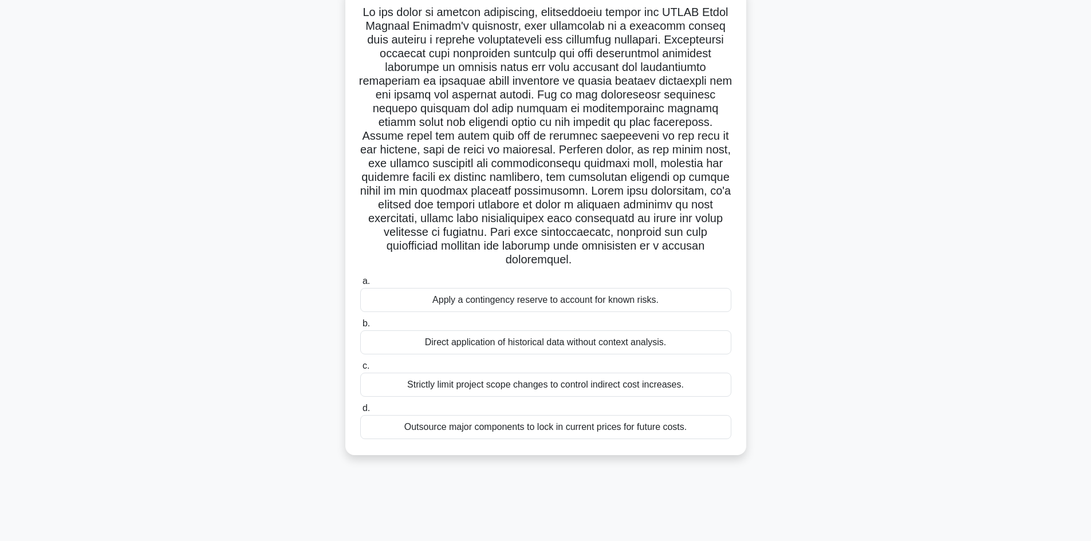 The width and height of the screenshot is (1091, 541). What do you see at coordinates (366, 281) in the screenshot?
I see `span: a.` at bounding box center [366, 281].